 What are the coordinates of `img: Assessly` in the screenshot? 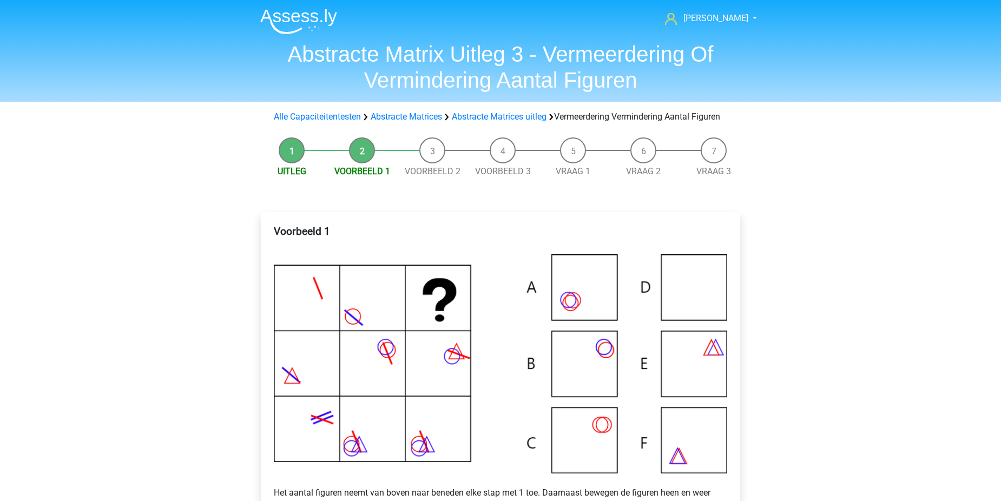 It's located at (299, 21).